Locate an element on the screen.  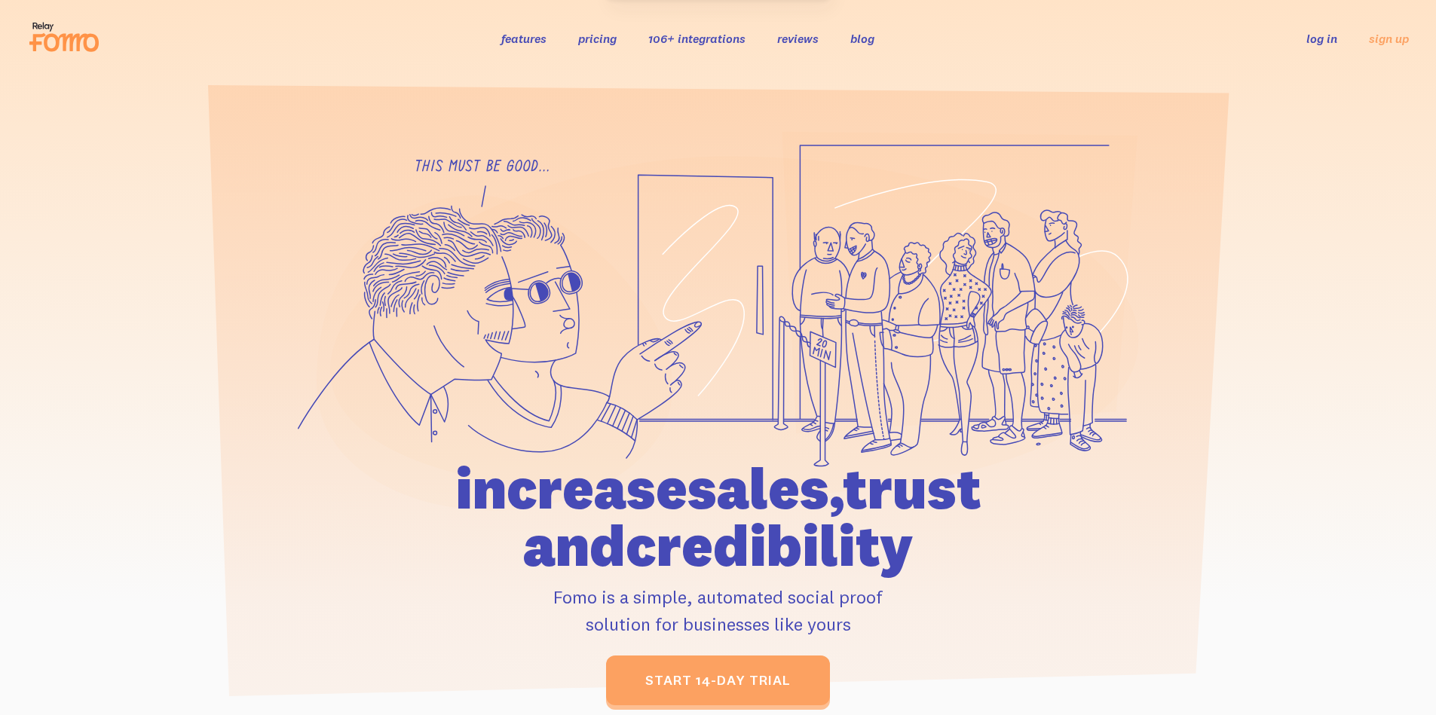
a: pricing is located at coordinates (597, 38).